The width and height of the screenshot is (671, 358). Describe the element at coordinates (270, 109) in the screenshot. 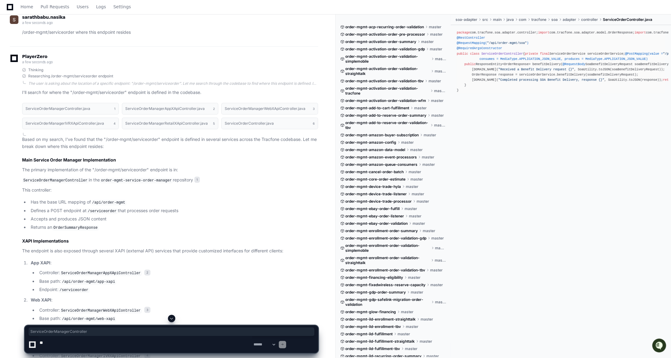

I see `button: ServiceOrderManagerWebXApiController.java3` at that location.